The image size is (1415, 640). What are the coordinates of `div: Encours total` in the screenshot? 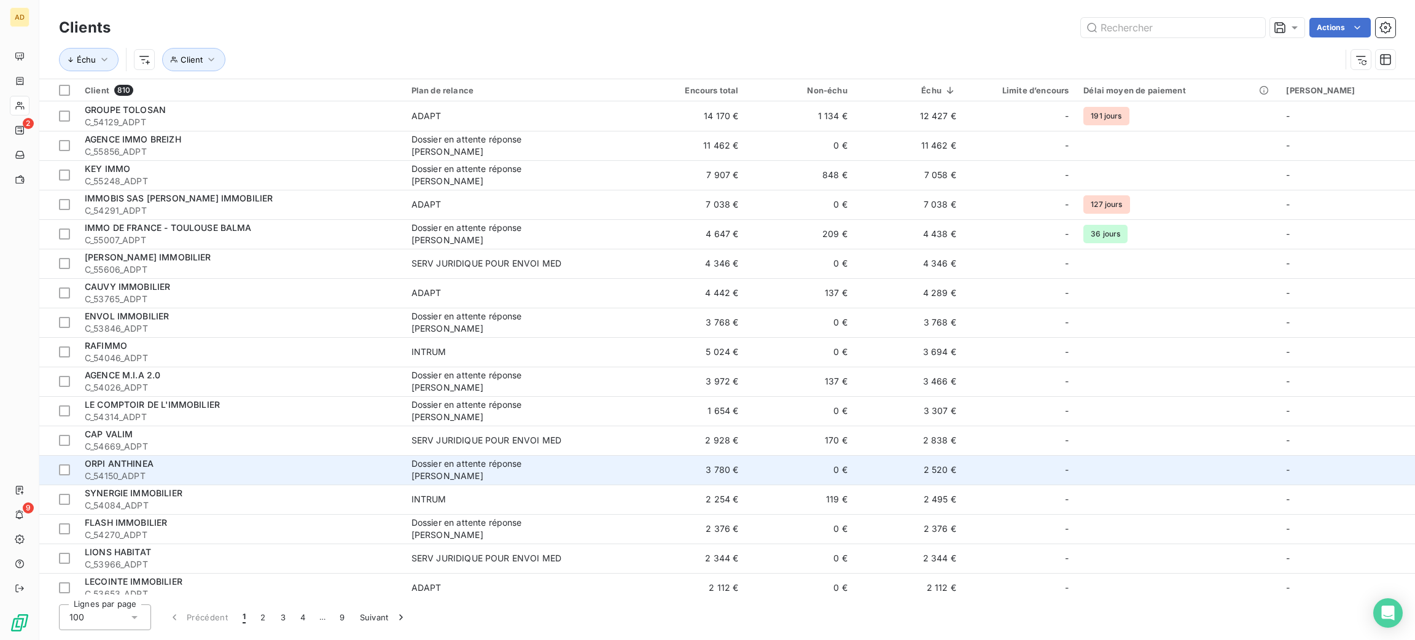 It's located at (691, 90).